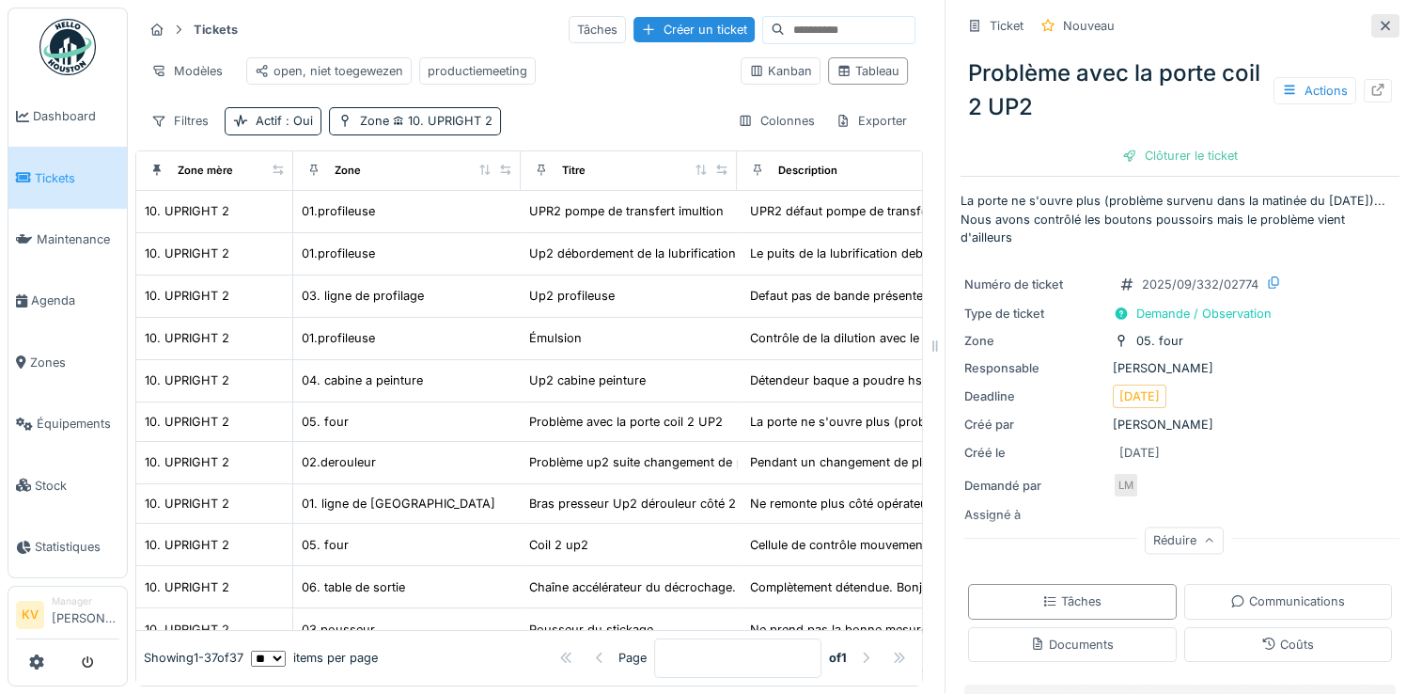  What do you see at coordinates (68, 239) in the screenshot?
I see `a: Maintenance` at bounding box center [68, 239].